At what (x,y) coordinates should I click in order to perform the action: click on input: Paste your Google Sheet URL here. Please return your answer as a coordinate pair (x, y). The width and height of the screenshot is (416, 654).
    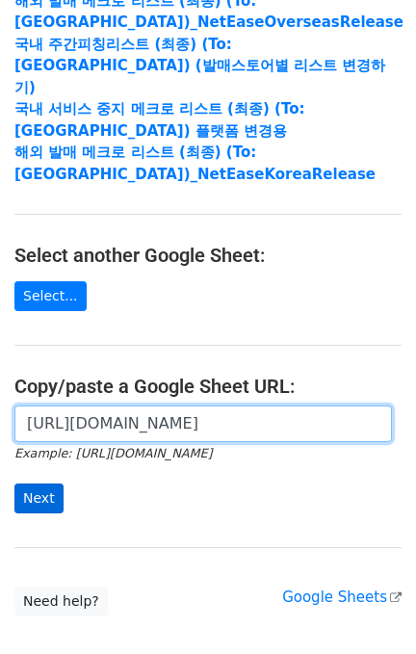
    Looking at the image, I should click on (203, 424).